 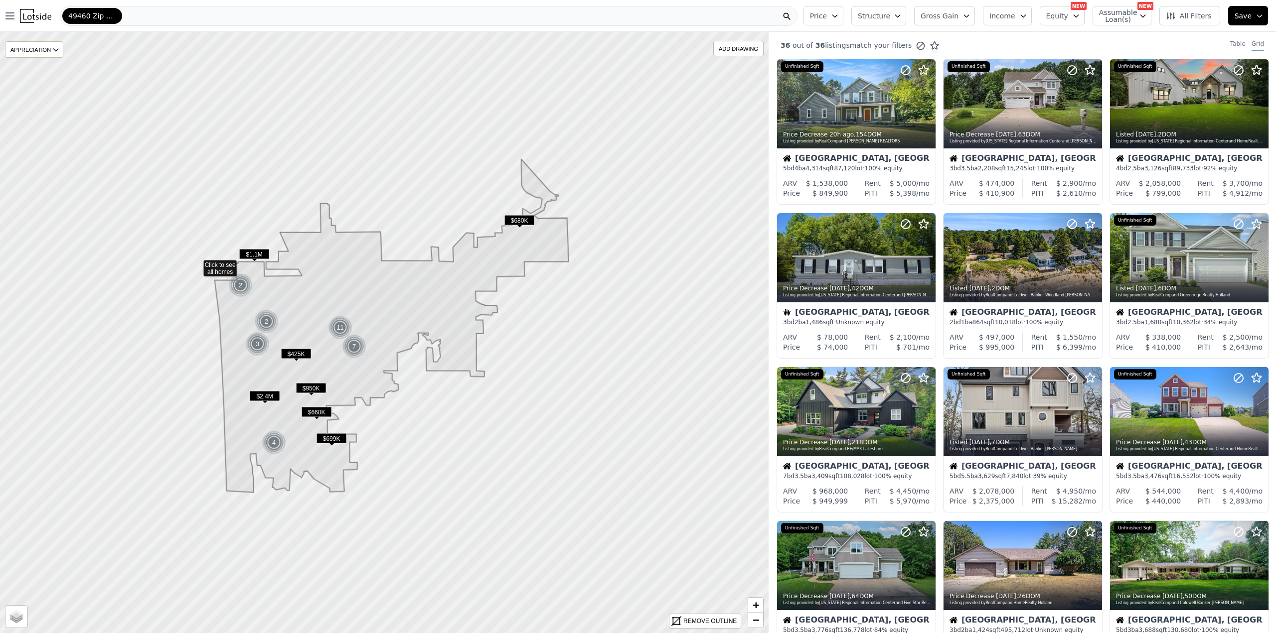 I want to click on span: $ 4,912, so click(x=1235, y=193).